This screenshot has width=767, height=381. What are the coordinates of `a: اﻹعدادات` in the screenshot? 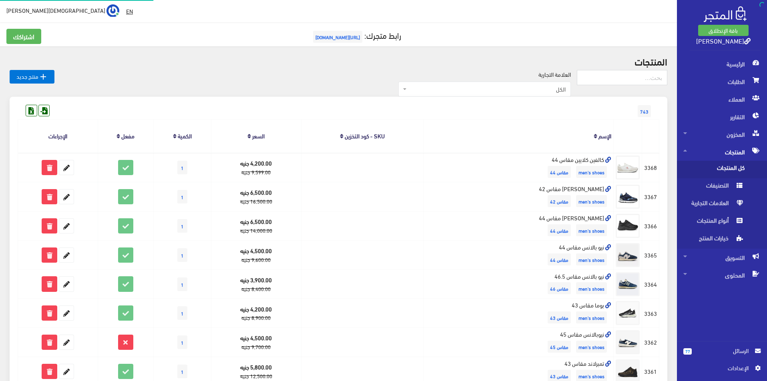 It's located at (722, 370).